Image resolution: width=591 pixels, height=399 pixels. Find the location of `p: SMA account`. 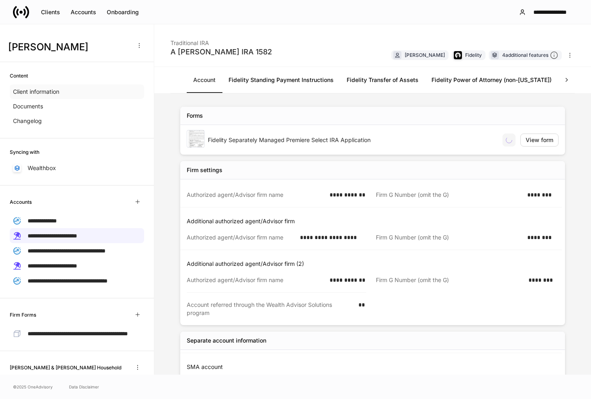

p: SMA account is located at coordinates (375, 367).